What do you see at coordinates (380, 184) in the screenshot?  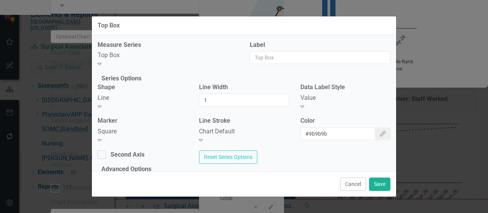 I see `button: Save` at bounding box center [380, 184].